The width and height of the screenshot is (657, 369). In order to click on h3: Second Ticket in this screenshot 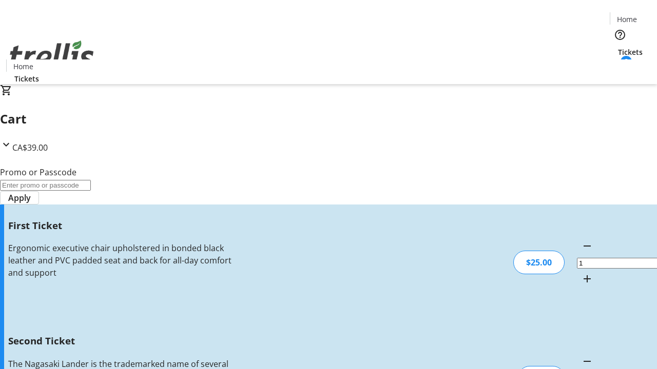, I will do `click(120, 341)`.